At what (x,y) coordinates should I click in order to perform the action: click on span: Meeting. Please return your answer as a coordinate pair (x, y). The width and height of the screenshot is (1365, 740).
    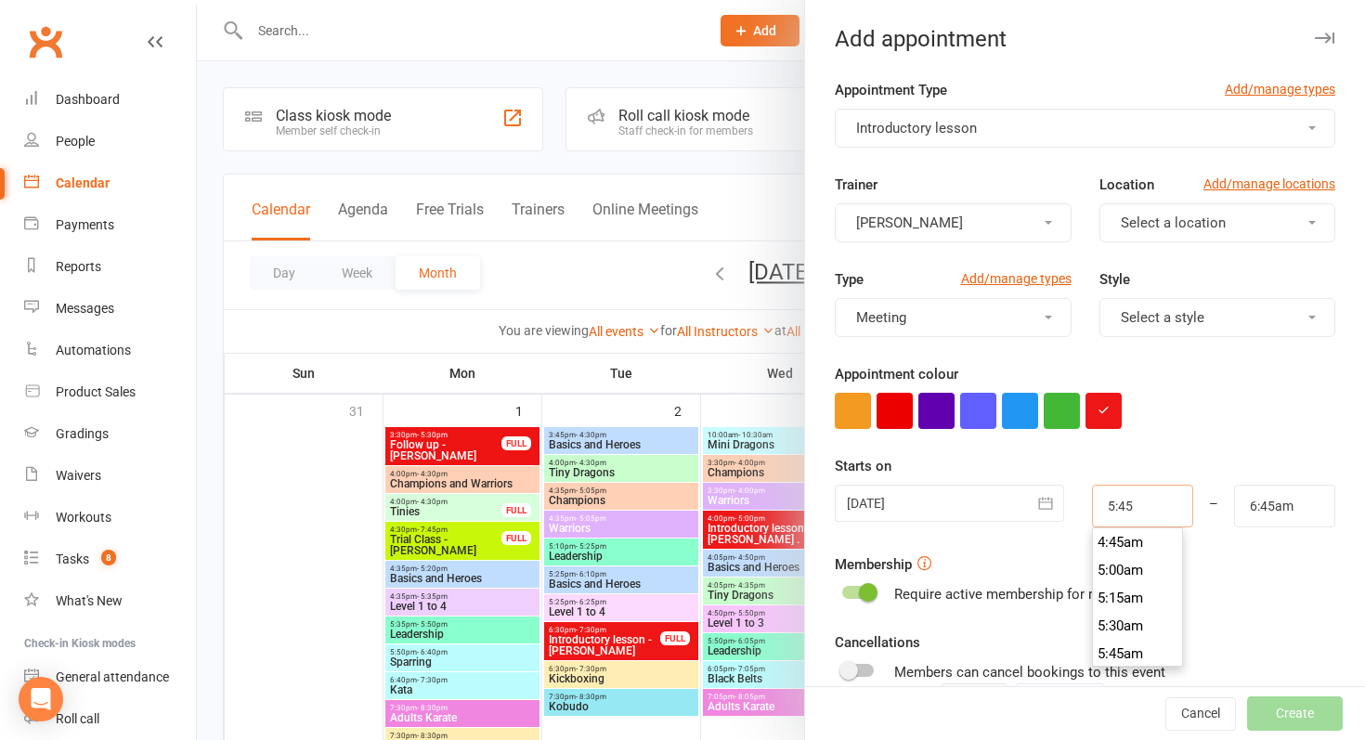
    Looking at the image, I should click on (881, 318).